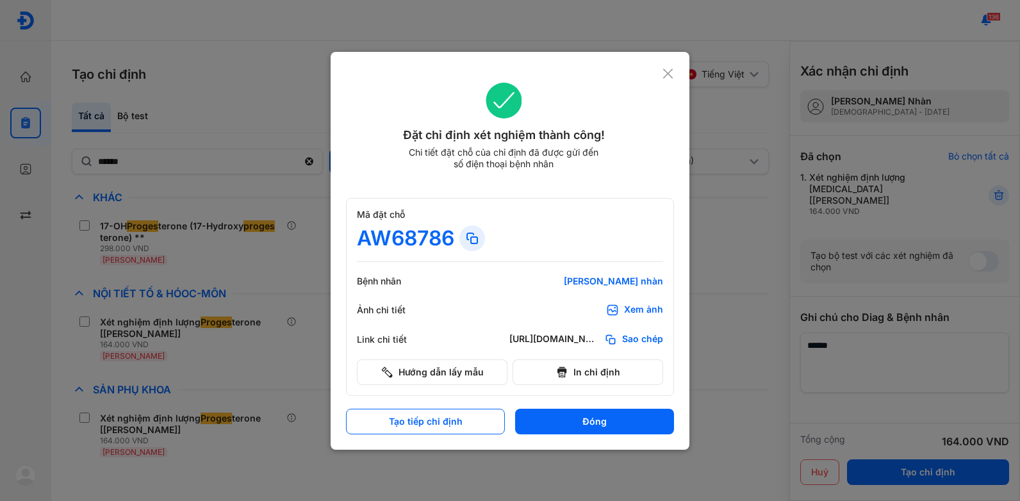 The width and height of the screenshot is (1020, 501). What do you see at coordinates (504, 158) in the screenshot?
I see `div: Chi tiết đặt chỗ của chỉ định đã được gửi đến số điện thoại bệnh nhân` at bounding box center [504, 158].